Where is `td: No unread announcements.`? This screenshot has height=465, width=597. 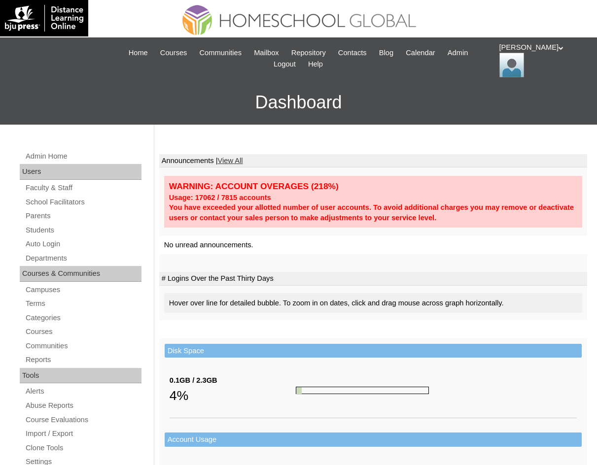
td: No unread announcements. is located at coordinates (373, 245).